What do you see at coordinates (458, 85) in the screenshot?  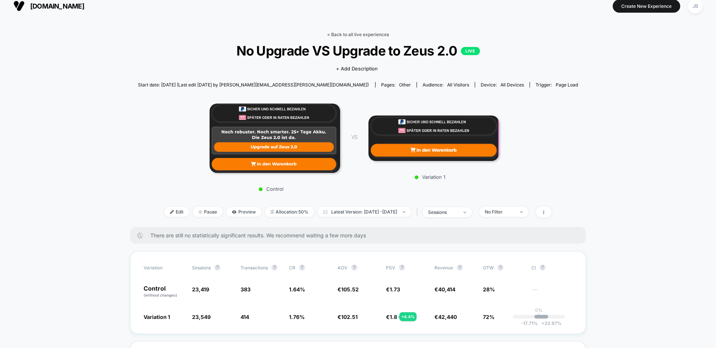 I see `span: All Visitors` at bounding box center [458, 85].